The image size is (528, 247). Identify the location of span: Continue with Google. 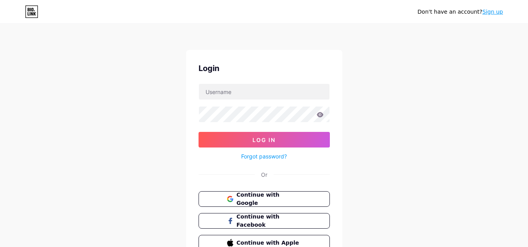
(268, 199).